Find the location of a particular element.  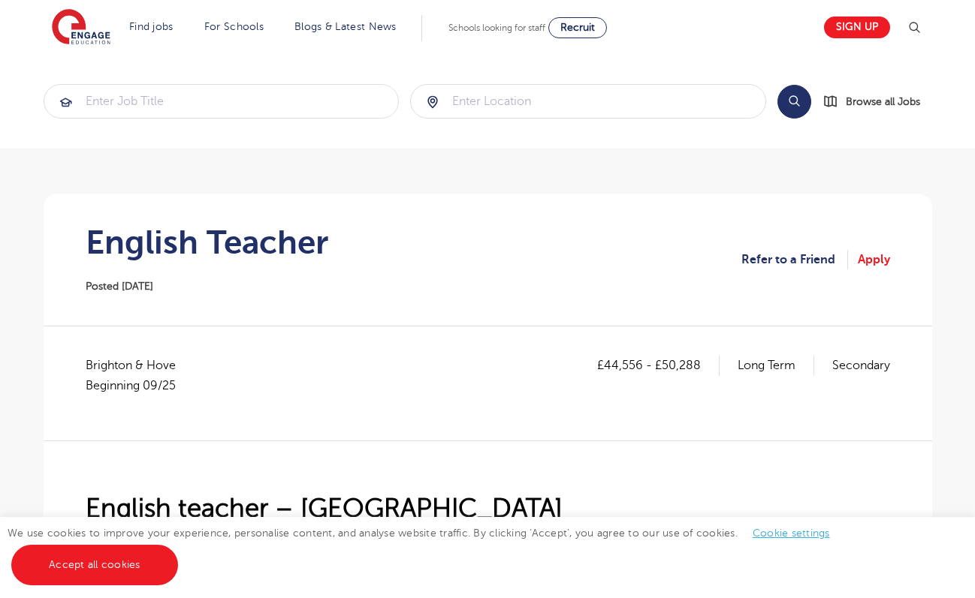

span: Brighton & Hove is located at coordinates (138, 375).